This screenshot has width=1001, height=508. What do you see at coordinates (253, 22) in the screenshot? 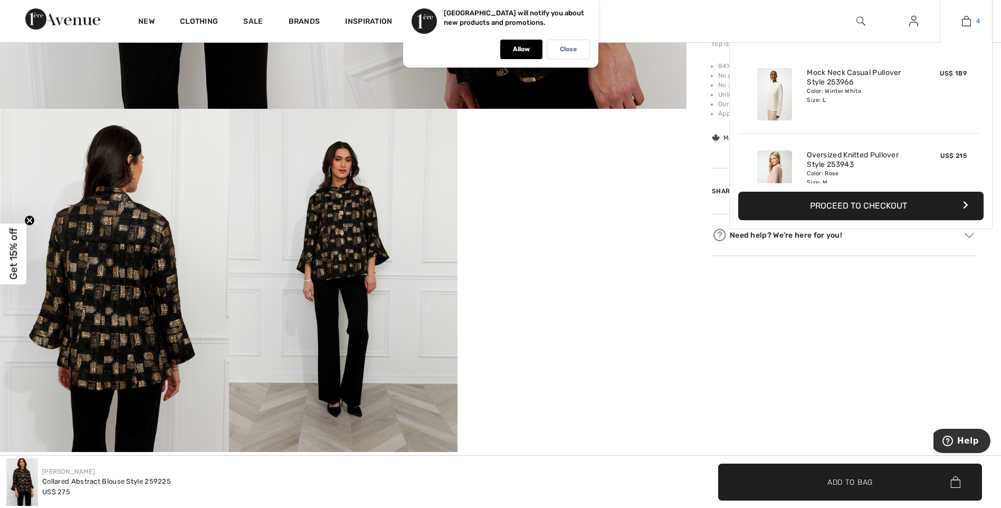
I see `a: Sale` at bounding box center [253, 22].